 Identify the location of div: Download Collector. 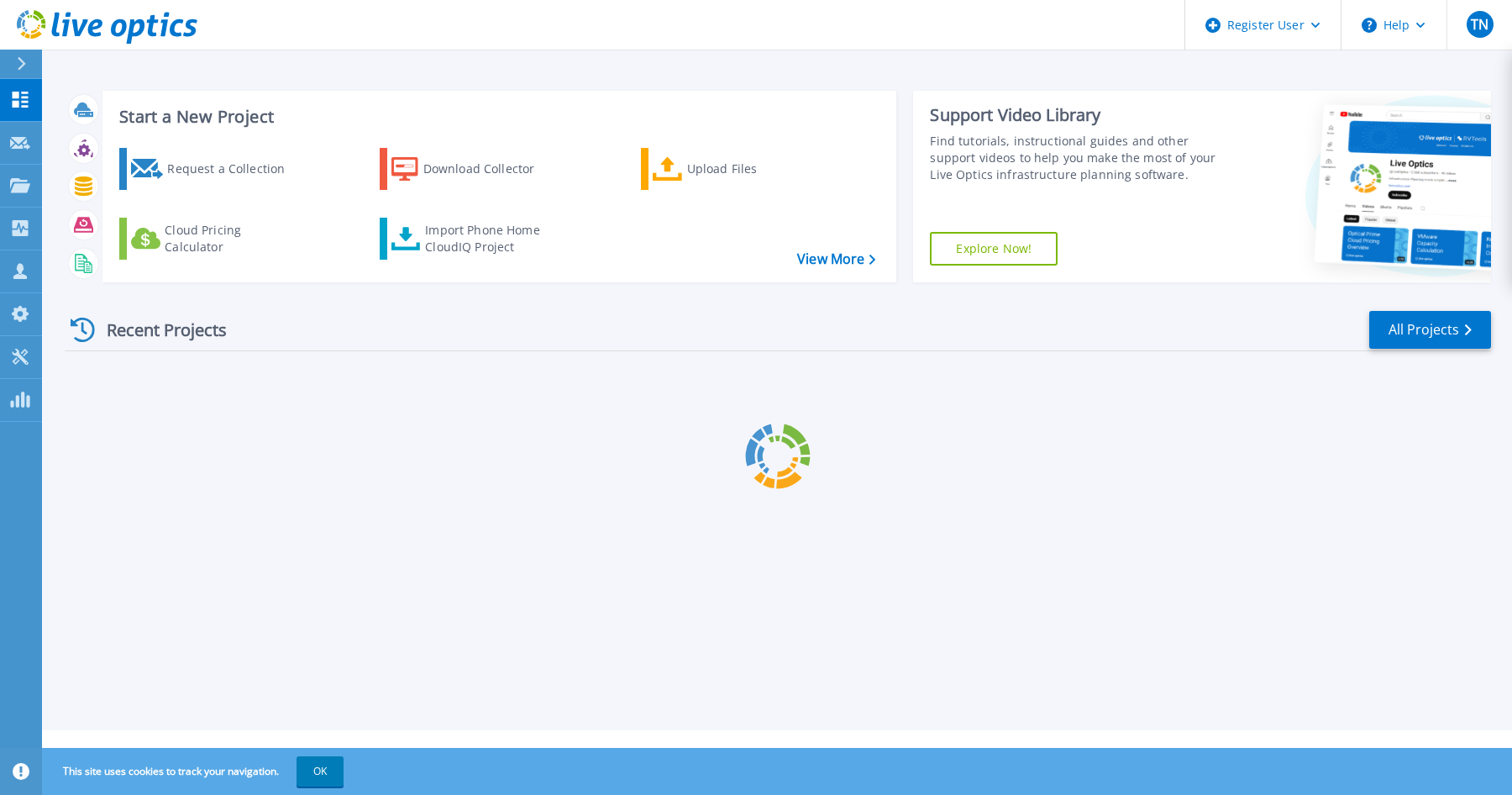
(491, 169).